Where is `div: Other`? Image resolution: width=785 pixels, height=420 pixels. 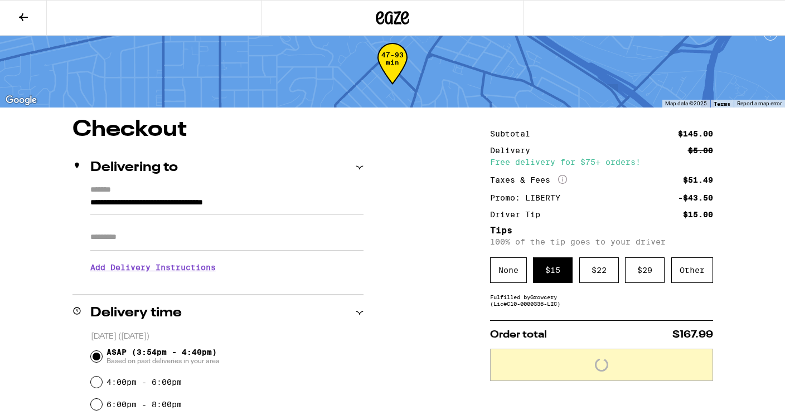
div: Other is located at coordinates (692, 270).